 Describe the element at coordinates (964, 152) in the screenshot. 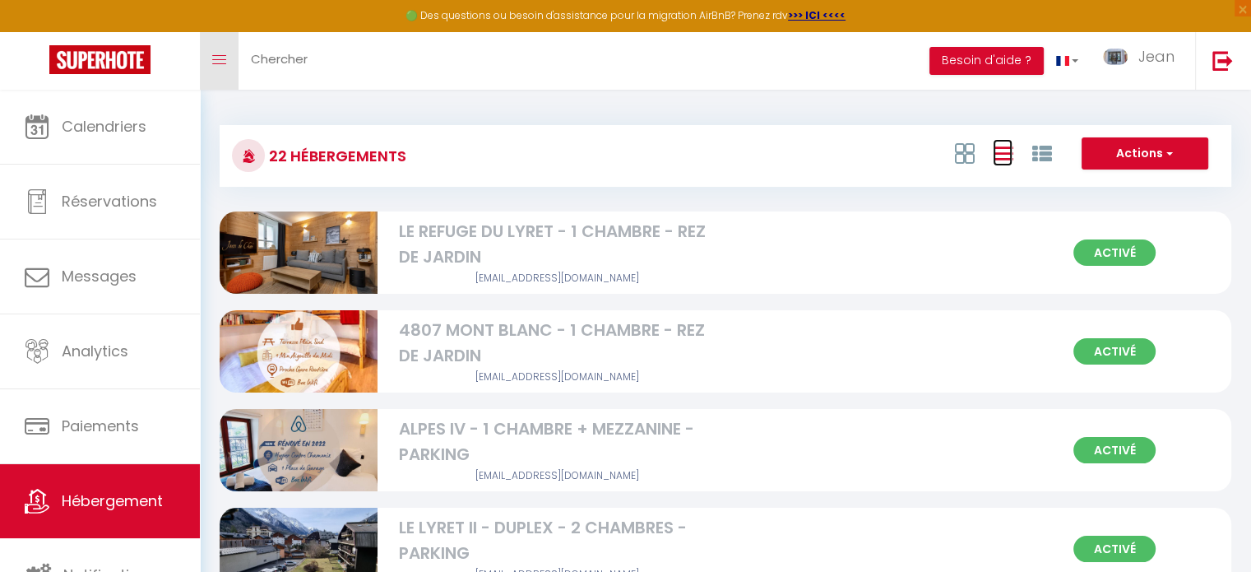

I see `a: Vue en Box` at that location.